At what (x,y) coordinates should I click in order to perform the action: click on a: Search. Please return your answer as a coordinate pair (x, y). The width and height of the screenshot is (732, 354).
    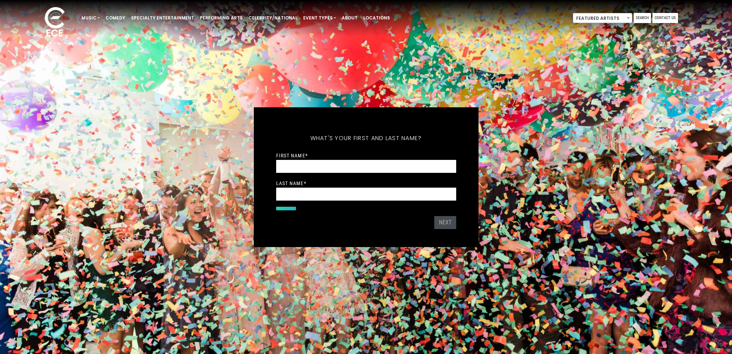
    Looking at the image, I should click on (642, 18).